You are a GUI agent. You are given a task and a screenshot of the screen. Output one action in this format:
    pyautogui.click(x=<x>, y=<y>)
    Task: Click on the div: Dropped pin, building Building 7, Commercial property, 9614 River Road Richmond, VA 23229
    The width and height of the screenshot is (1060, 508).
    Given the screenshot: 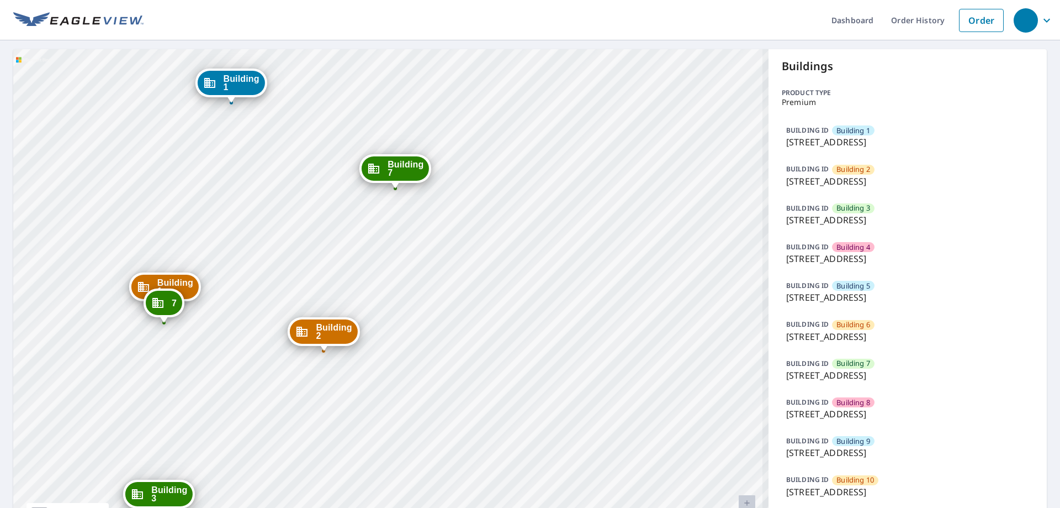 What is the action you would take?
    pyautogui.click(x=395, y=171)
    